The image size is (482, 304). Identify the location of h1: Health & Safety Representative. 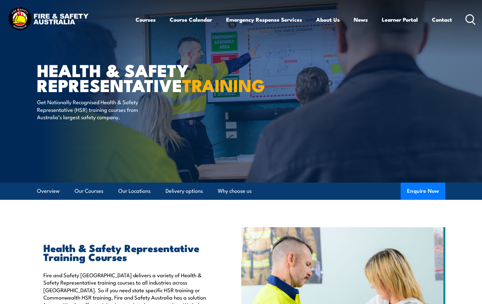
(116, 77).